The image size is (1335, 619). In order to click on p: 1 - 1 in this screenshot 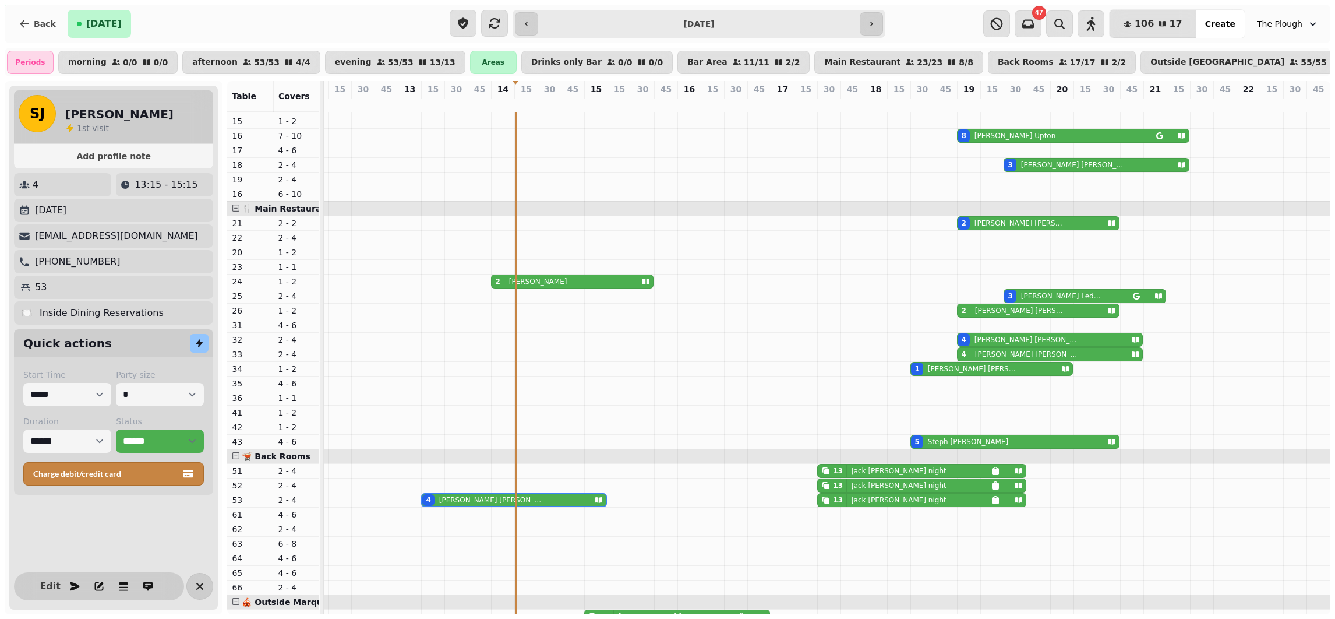, I will do `click(296, 398)`.